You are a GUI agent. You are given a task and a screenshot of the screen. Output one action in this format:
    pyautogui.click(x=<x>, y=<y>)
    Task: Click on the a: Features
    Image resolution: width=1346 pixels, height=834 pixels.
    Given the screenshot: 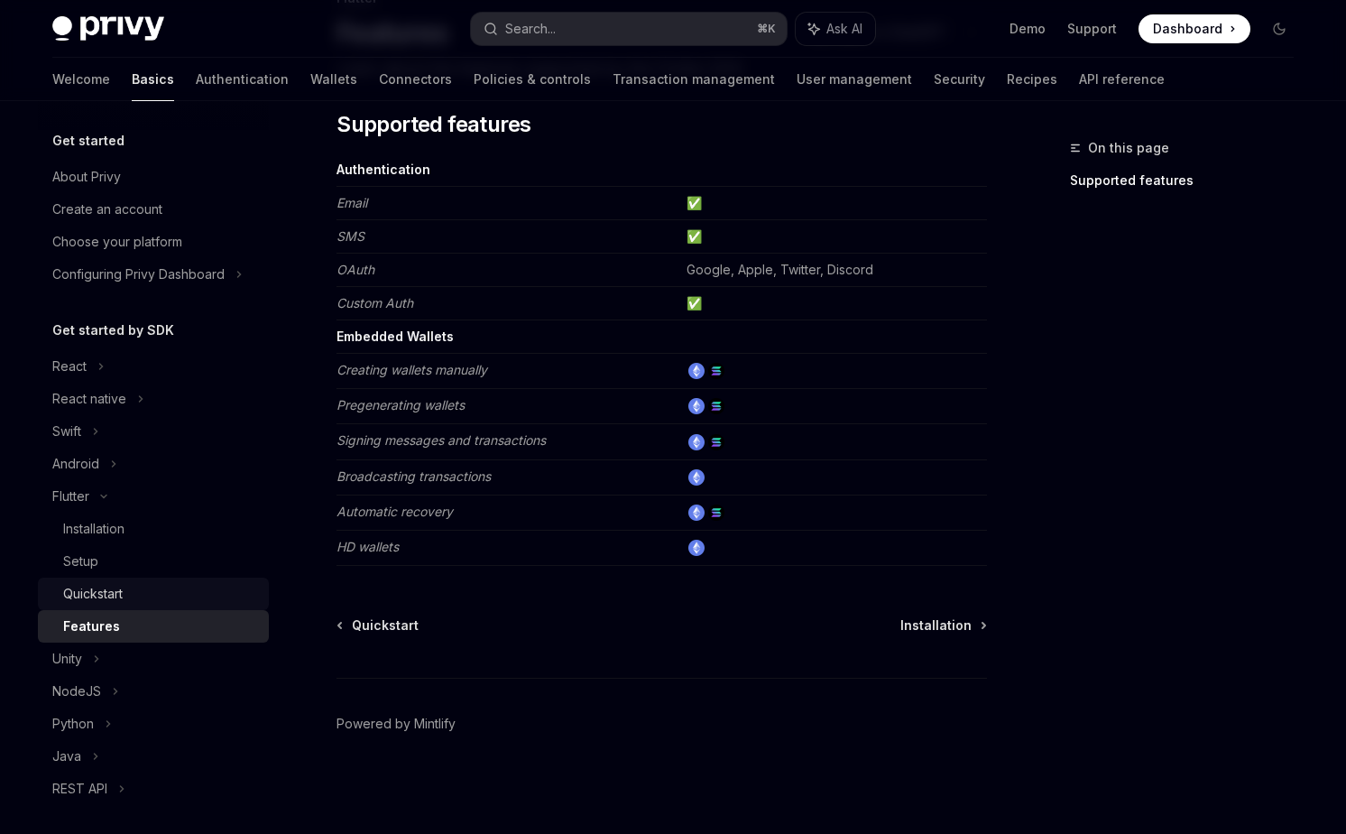 What is the action you would take?
    pyautogui.click(x=153, y=626)
    